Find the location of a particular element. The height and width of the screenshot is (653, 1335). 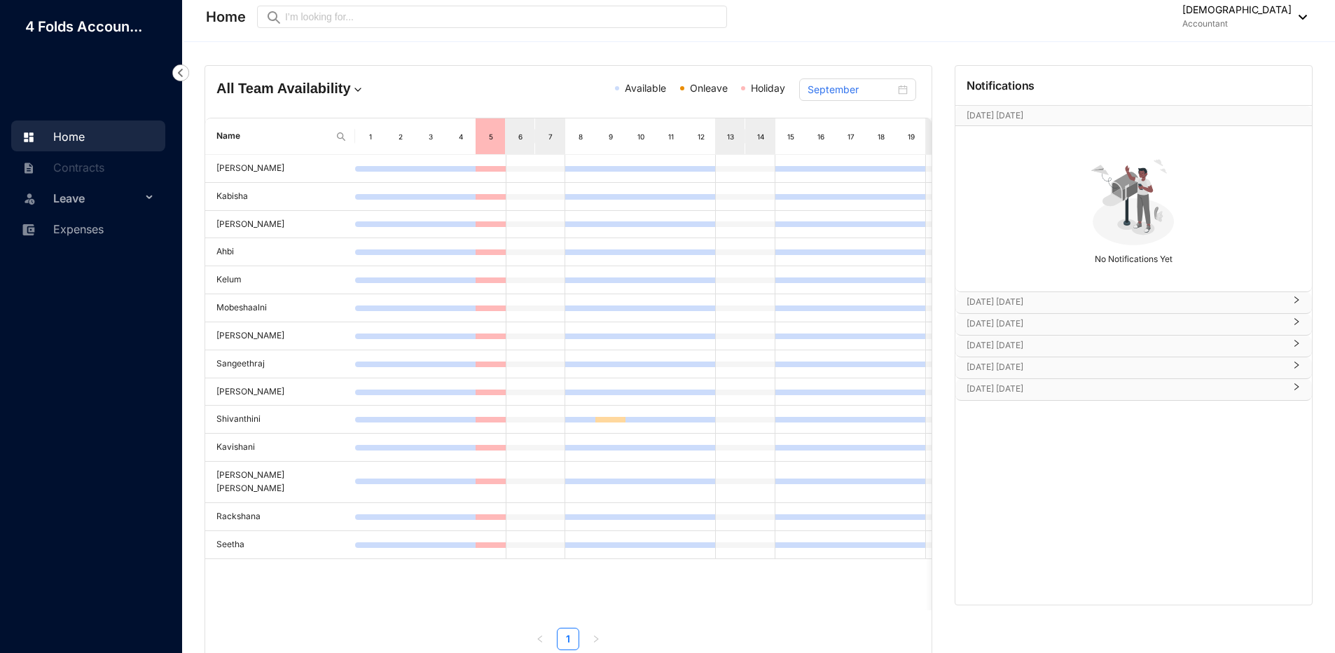

li: Contracts is located at coordinates (88, 167).